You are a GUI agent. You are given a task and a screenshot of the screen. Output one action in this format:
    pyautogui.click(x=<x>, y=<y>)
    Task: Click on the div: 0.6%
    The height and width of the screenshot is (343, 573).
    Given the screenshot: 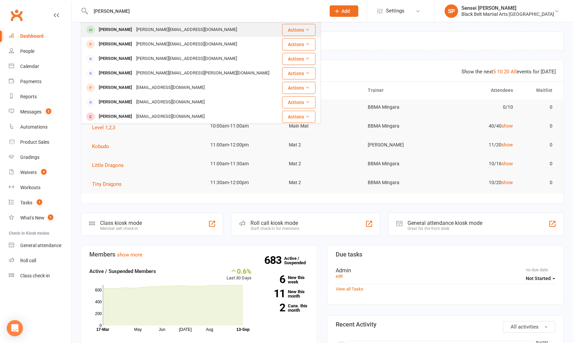 What is the action you would take?
    pyautogui.click(x=239, y=271)
    